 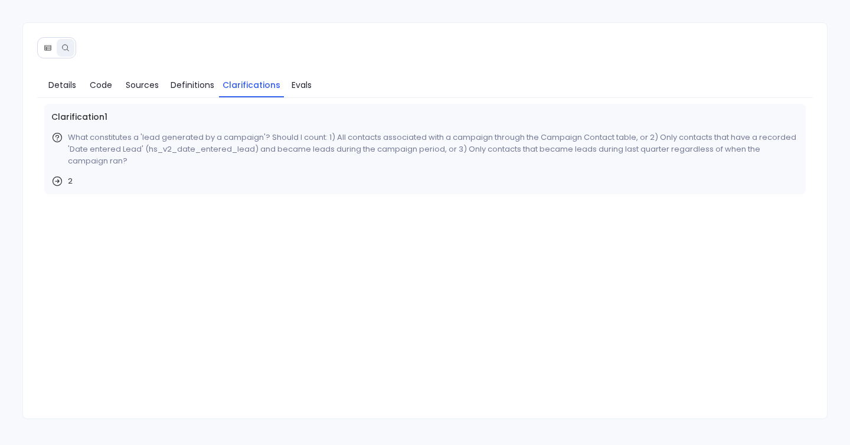 I want to click on span: Clarifications, so click(x=252, y=85).